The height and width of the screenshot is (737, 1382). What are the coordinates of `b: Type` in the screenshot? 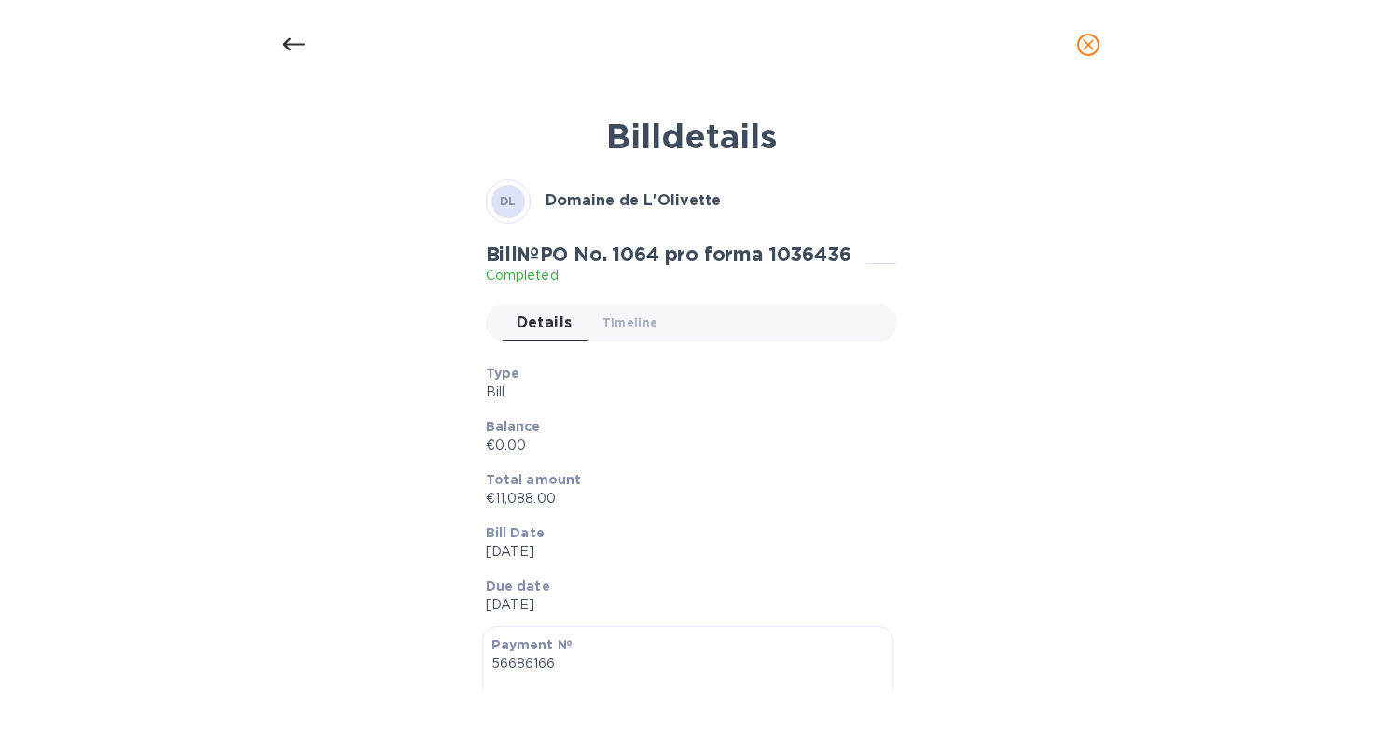 It's located at (503, 373).